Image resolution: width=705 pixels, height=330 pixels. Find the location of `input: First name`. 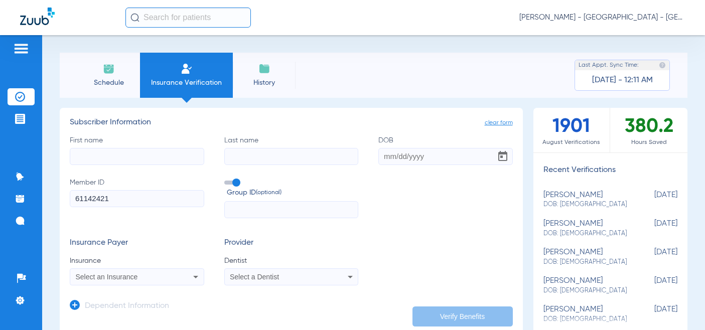

input: First name is located at coordinates (137, 157).